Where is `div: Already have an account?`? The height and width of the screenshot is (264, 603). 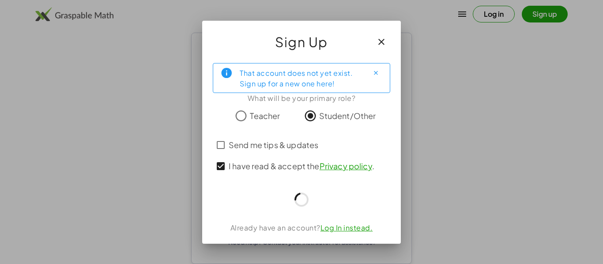
div: Already have an account? is located at coordinates (301, 228).